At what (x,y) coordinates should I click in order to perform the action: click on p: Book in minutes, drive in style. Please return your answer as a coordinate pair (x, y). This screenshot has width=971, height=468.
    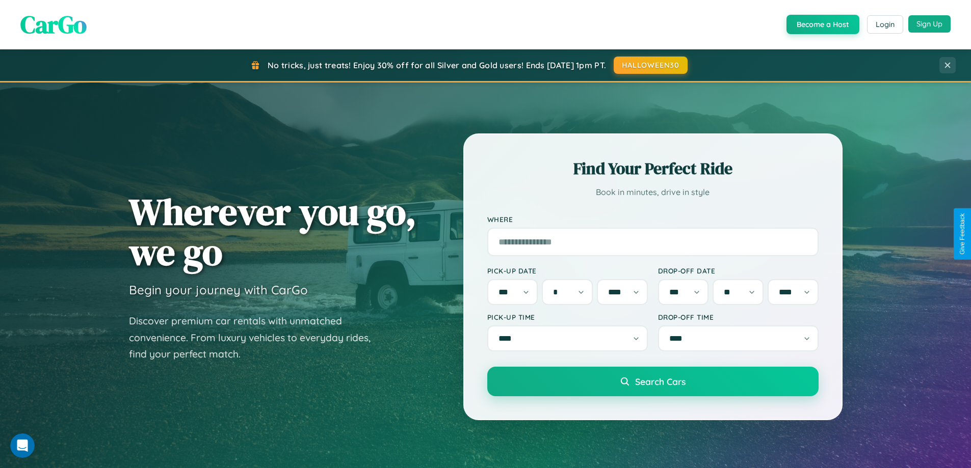
    Looking at the image, I should click on (653, 192).